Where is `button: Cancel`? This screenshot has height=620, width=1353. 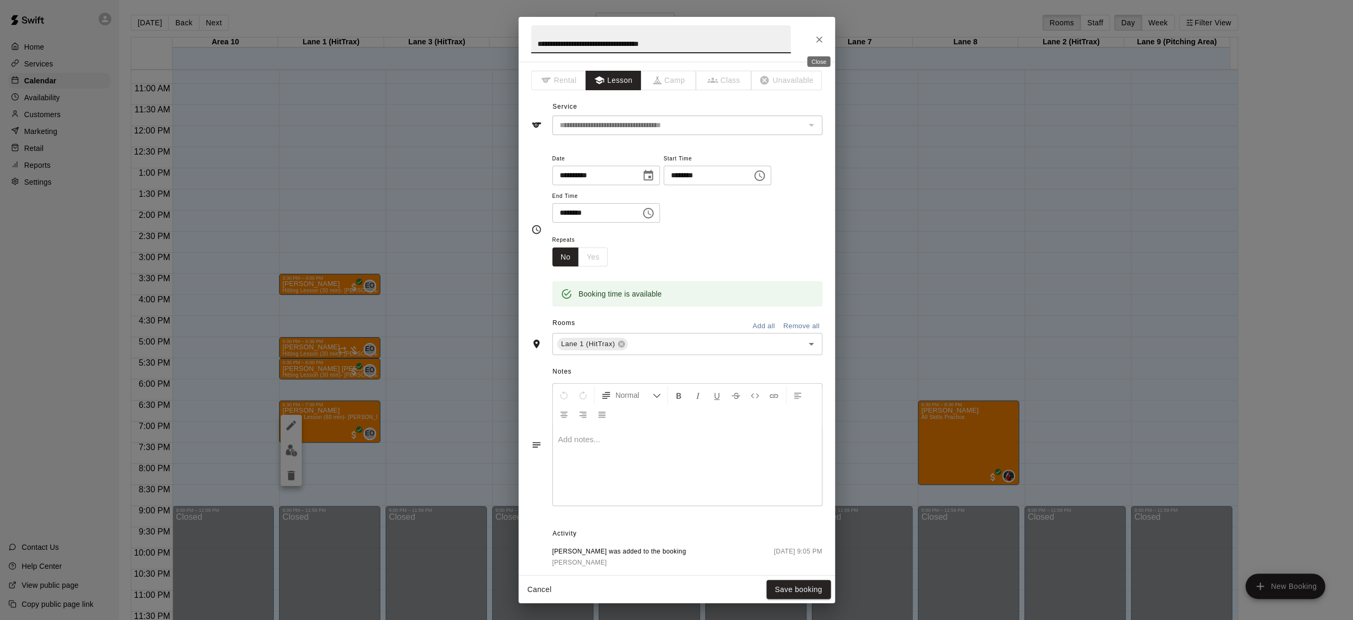
button: Cancel is located at coordinates (540, 589).